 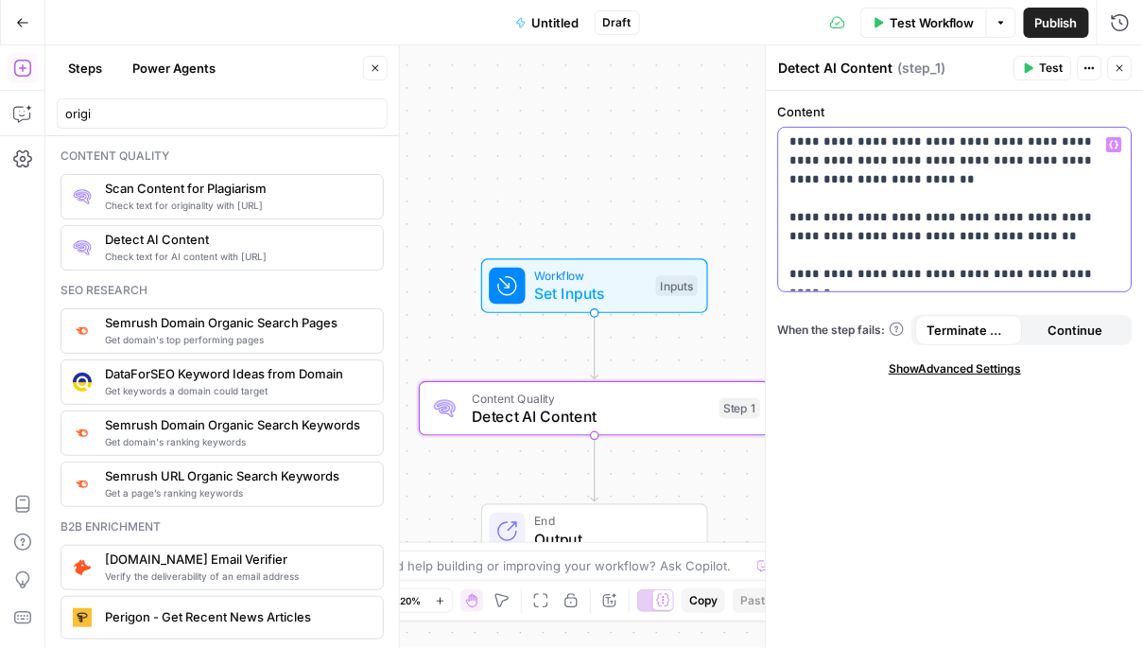 What do you see at coordinates (222, 156) in the screenshot?
I see `div: Content quality` at bounding box center [222, 156].